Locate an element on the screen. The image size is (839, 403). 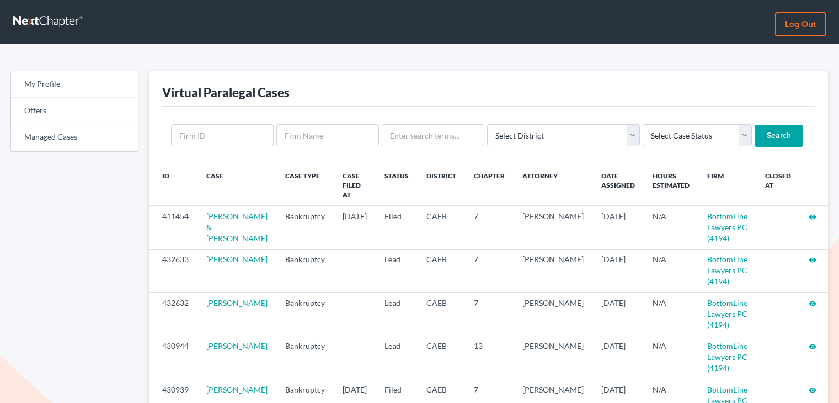
input: Search is located at coordinates (779, 136).